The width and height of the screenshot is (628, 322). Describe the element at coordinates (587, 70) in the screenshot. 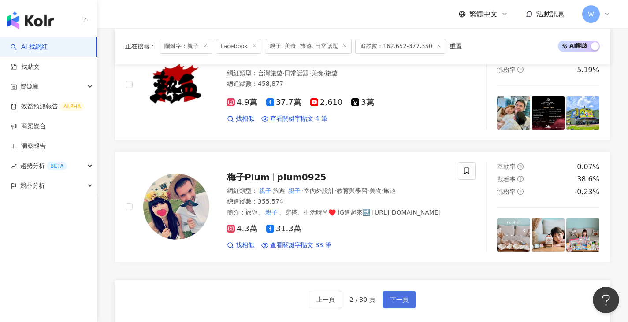

I see `div: 5.19%` at that location.